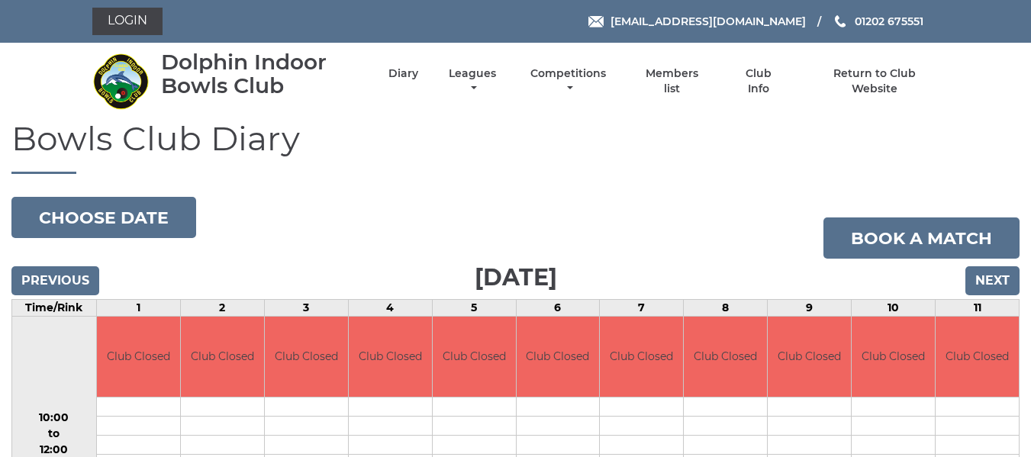 The height and width of the screenshot is (457, 1031). What do you see at coordinates (671, 81) in the screenshot?
I see `a: Members list` at bounding box center [671, 81].